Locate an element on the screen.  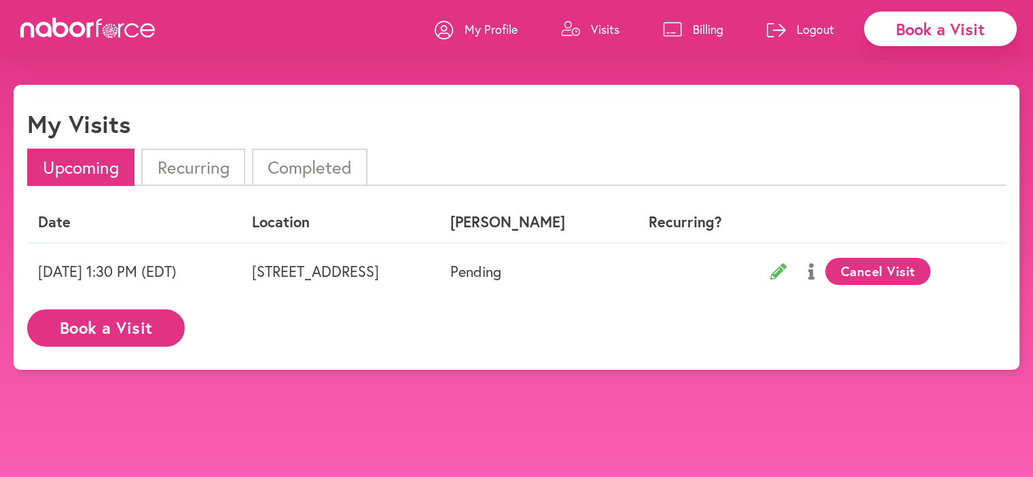
li: Recurring is located at coordinates (193, 167).